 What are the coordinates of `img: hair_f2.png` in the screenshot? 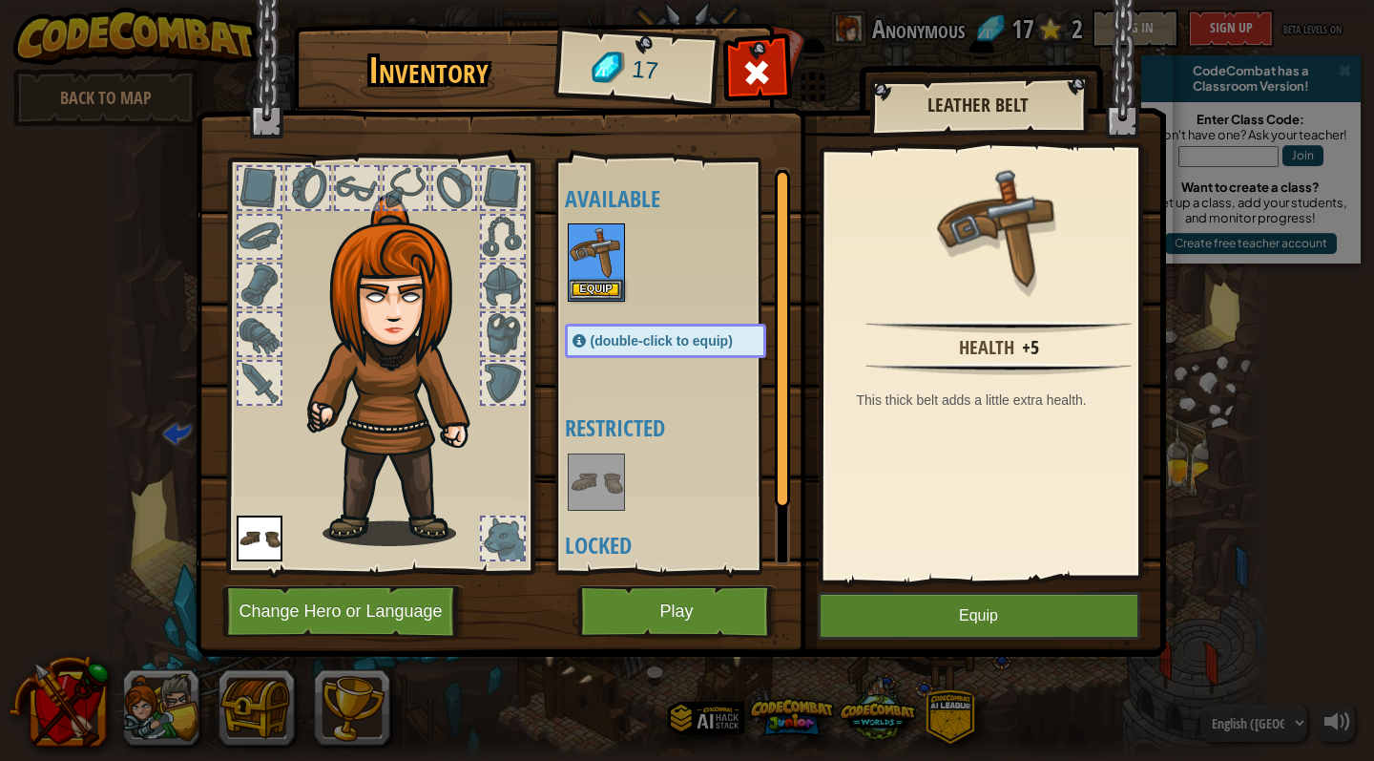 It's located at (401, 370).